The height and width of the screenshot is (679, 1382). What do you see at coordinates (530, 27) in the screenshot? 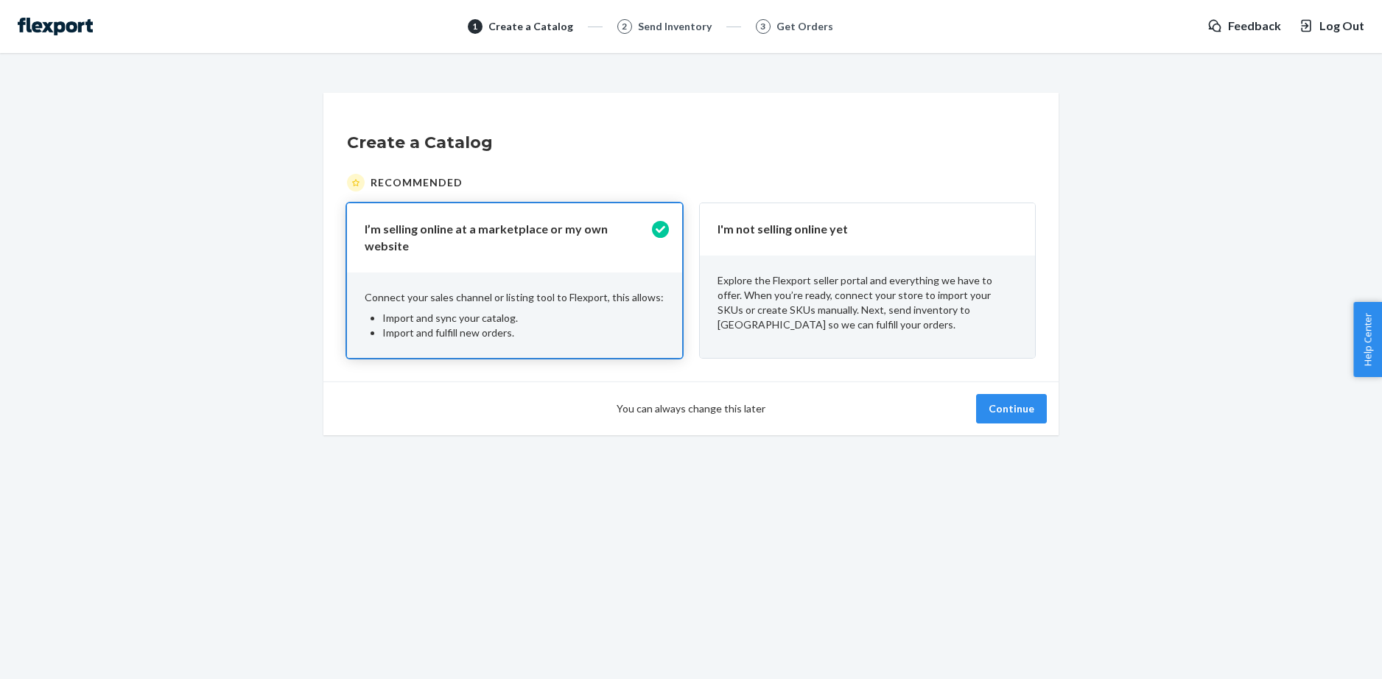
I see `div: Create a Catalog` at bounding box center [530, 27].